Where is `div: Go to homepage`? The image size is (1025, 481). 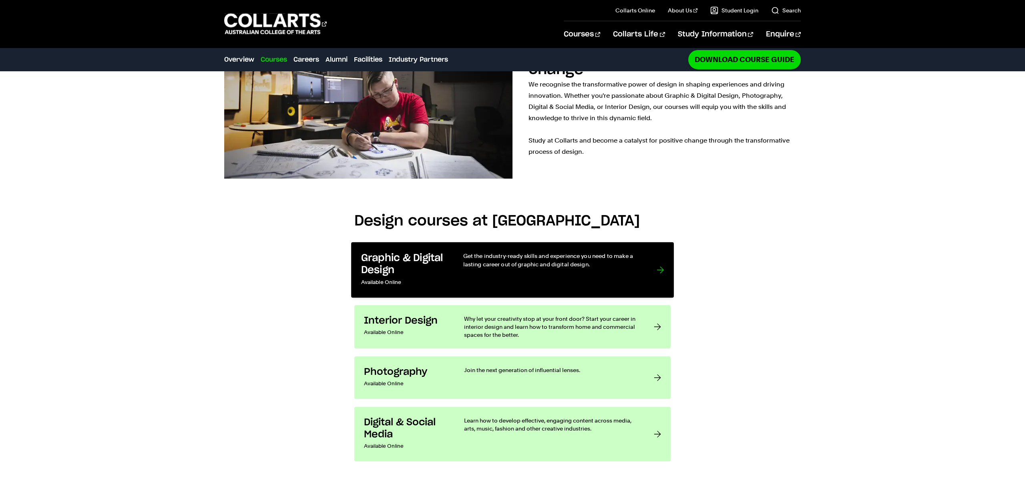 div: Go to homepage is located at coordinates (276, 24).